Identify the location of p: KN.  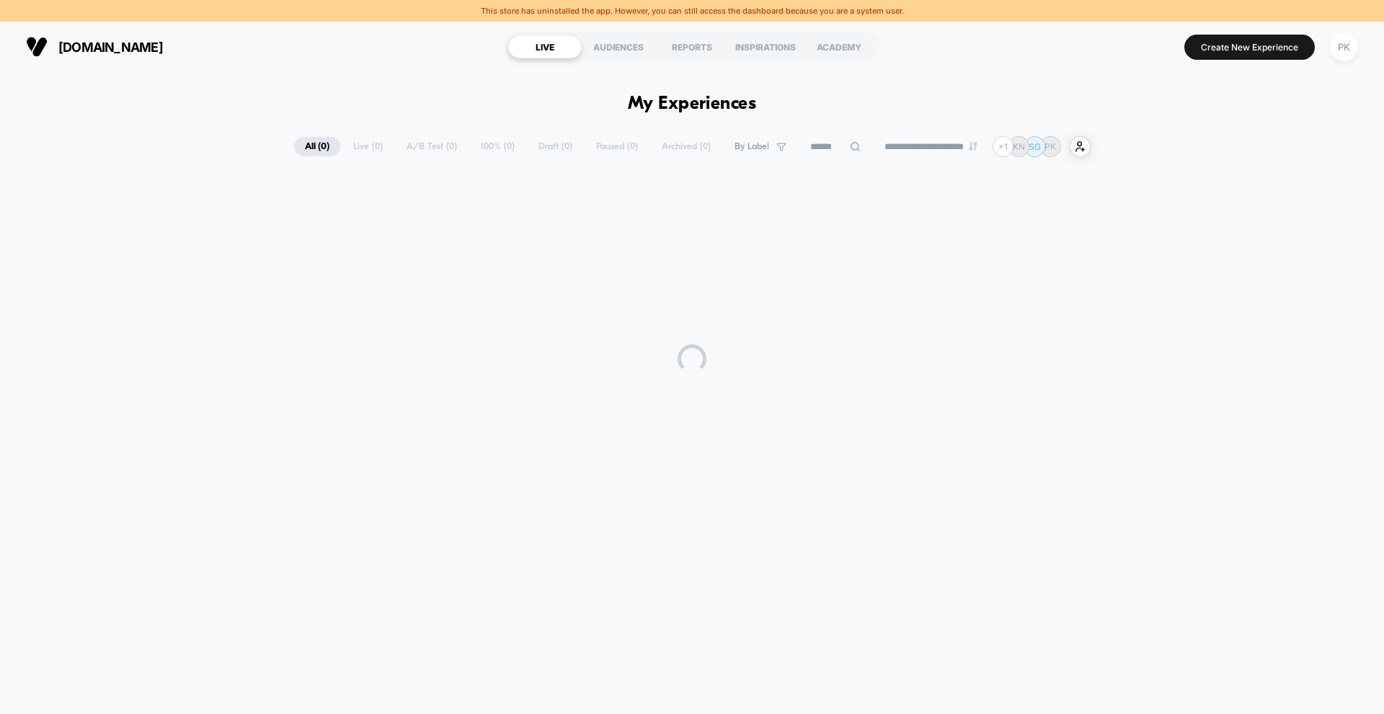
(1019, 146).